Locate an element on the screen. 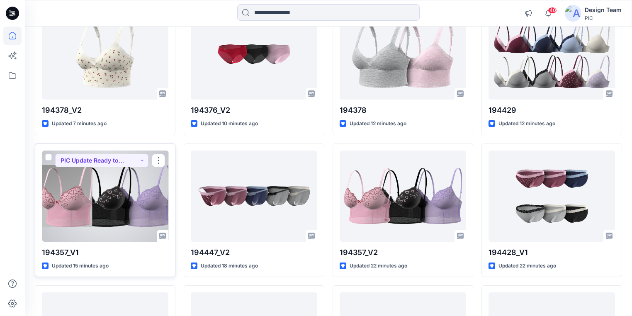 The width and height of the screenshot is (632, 316). p: Updated 10 minutes ago is located at coordinates (229, 124).